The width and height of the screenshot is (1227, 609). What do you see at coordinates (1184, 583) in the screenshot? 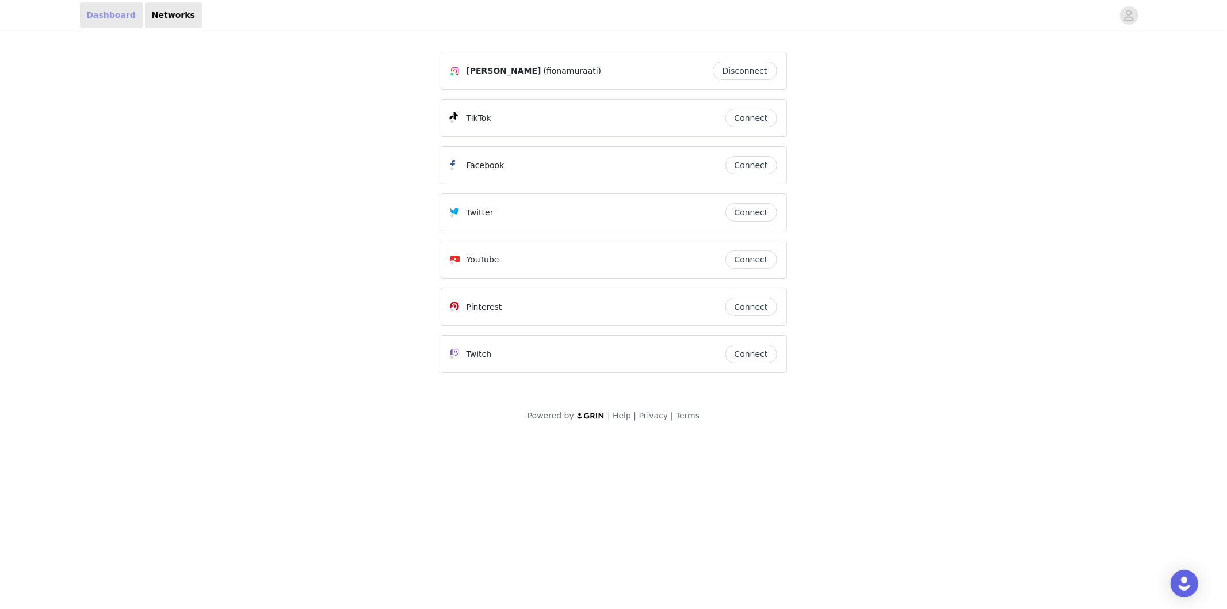
I see `div: Open Intercom Messenger` at bounding box center [1184, 583].